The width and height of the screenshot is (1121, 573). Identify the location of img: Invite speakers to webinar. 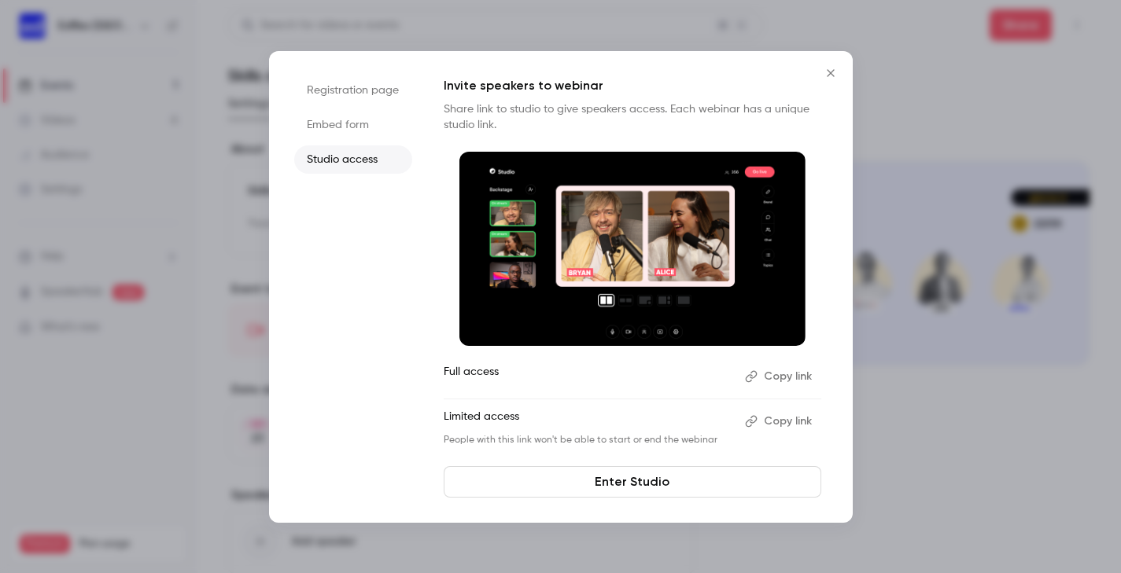
(632, 249).